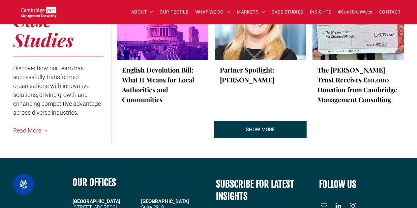 Image resolution: width=417 pixels, height=208 pixels. Describe the element at coordinates (213, 12) in the screenshot. I see `a: WHAT WE DO` at that location.